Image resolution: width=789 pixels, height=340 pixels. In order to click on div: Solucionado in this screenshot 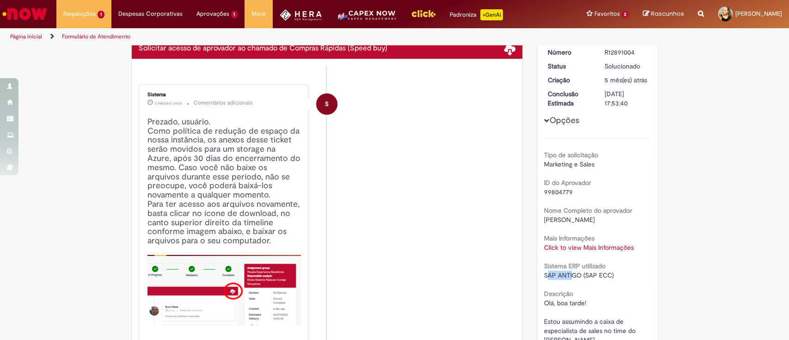, I will do `click(626, 66)`.